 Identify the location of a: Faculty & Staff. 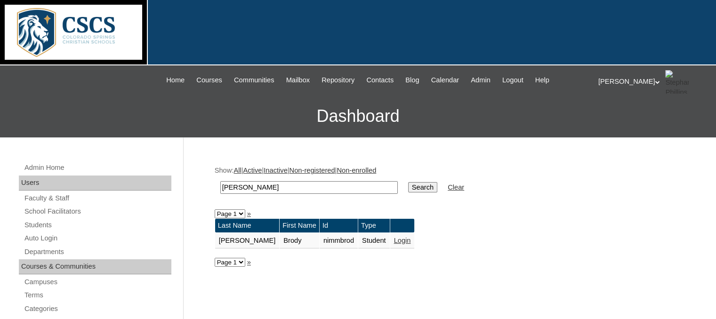
(98, 198).